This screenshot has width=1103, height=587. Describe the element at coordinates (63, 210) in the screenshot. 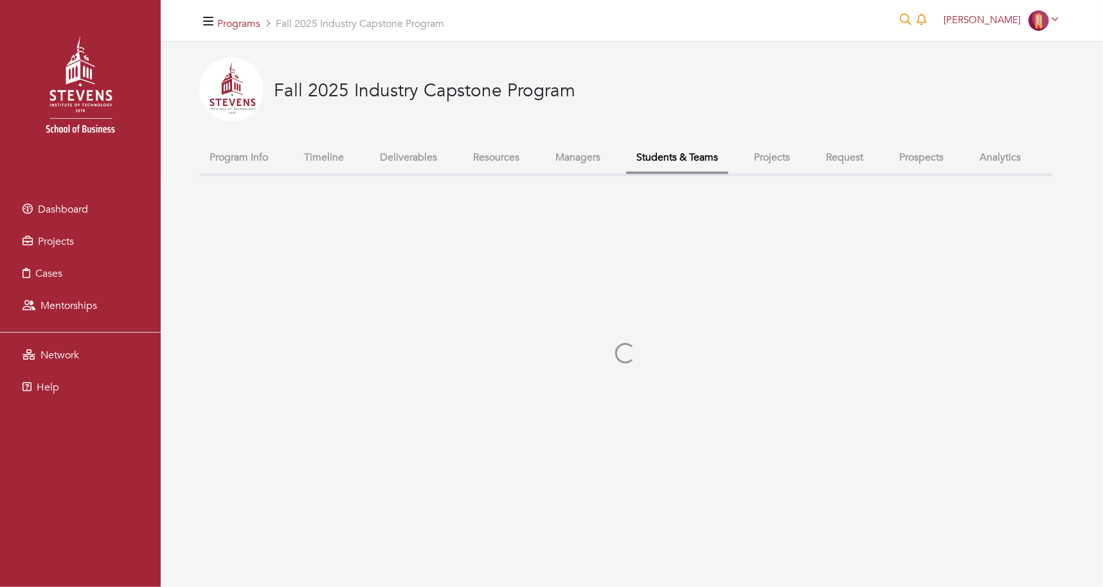

I see `span: Dashboard` at that location.